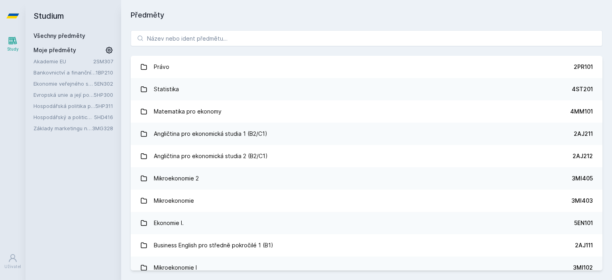 The width and height of the screenshot is (612, 280). Describe the element at coordinates (59, 35) in the screenshot. I see `a: Všechny předměty` at that location.